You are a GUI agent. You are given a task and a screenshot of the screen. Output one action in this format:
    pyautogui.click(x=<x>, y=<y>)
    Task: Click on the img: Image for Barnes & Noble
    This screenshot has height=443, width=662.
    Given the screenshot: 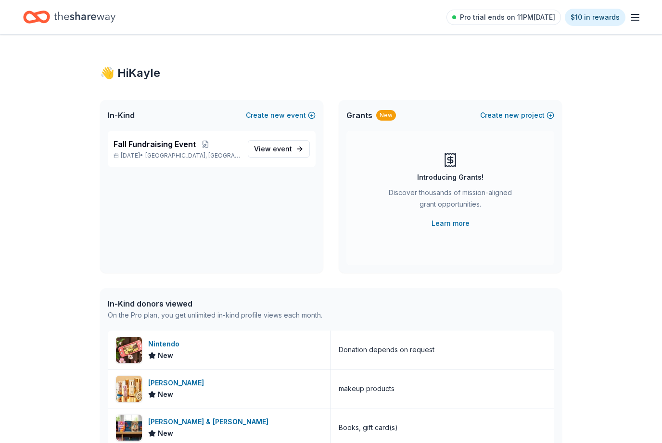 What is the action you would take?
    pyautogui.click(x=129, y=428)
    